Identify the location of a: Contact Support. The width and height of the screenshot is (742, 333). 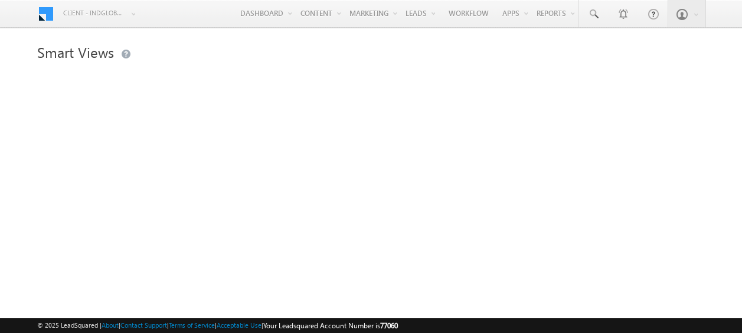
(143, 325).